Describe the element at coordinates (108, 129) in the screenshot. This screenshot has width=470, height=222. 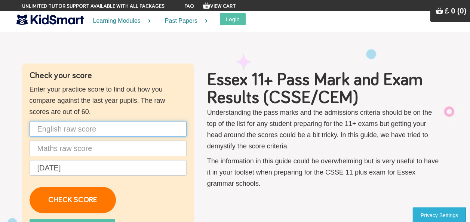
I see `input: English raw score` at that location.